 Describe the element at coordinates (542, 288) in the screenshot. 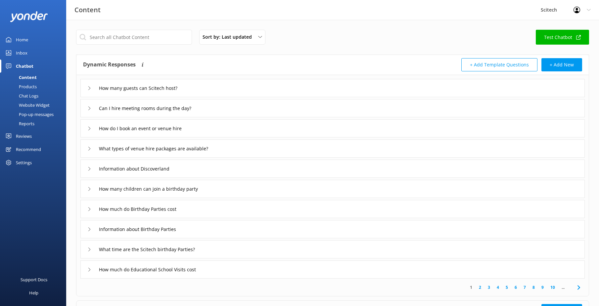

I see `a: 9` at that location.